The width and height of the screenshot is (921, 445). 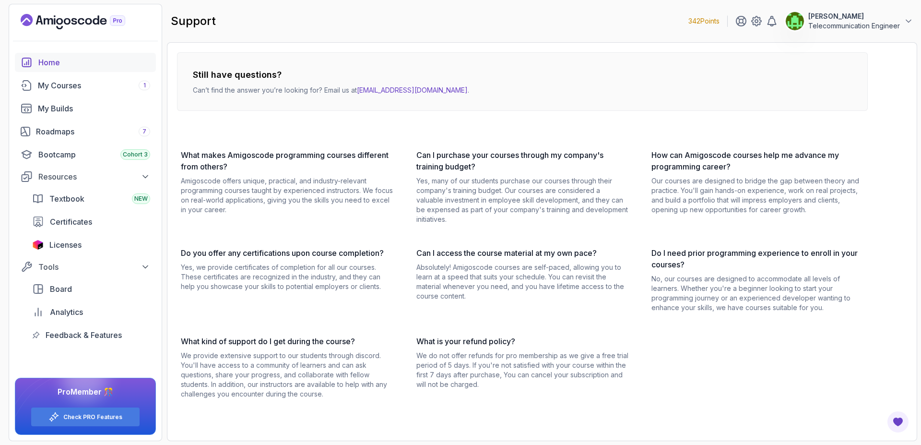 I want to click on p: Can’t find the answer you’re looking for? Email us at ., so click(x=331, y=90).